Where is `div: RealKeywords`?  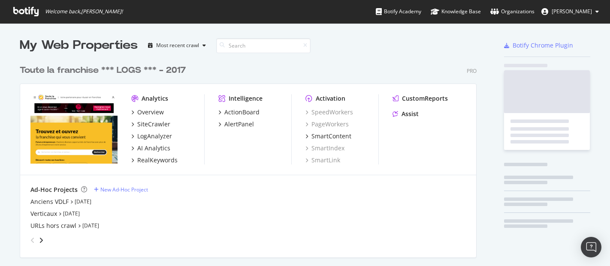
div: RealKeywords is located at coordinates (157, 160).